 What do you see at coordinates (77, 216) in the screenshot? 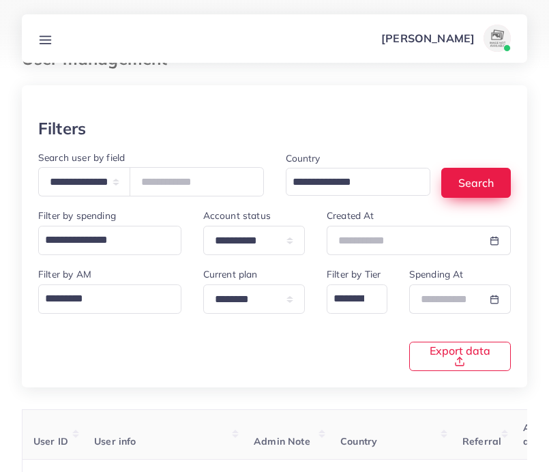
I see `label: Filter by spending` at bounding box center [77, 216].